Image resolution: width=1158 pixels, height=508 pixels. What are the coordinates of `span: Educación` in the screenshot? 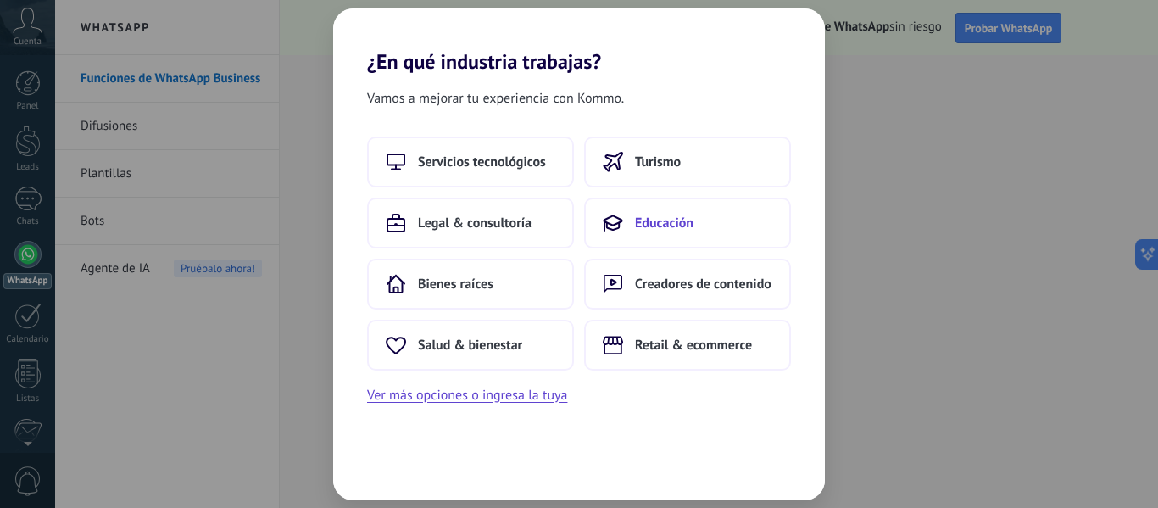 It's located at (664, 223).